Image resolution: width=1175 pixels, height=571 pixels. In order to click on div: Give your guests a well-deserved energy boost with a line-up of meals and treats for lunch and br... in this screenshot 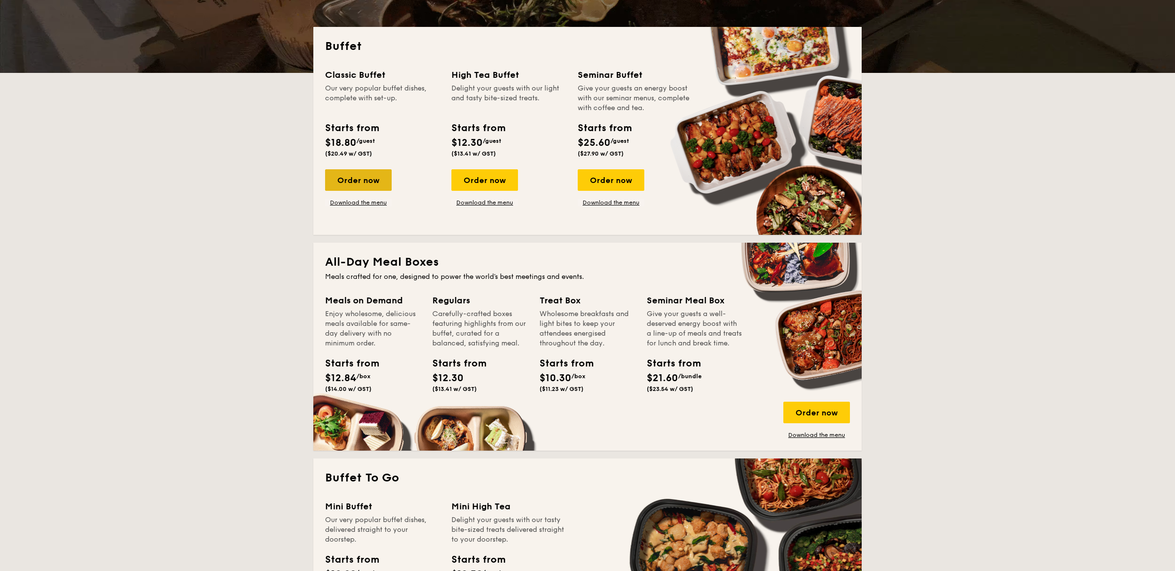, I will do `click(694, 329)`.